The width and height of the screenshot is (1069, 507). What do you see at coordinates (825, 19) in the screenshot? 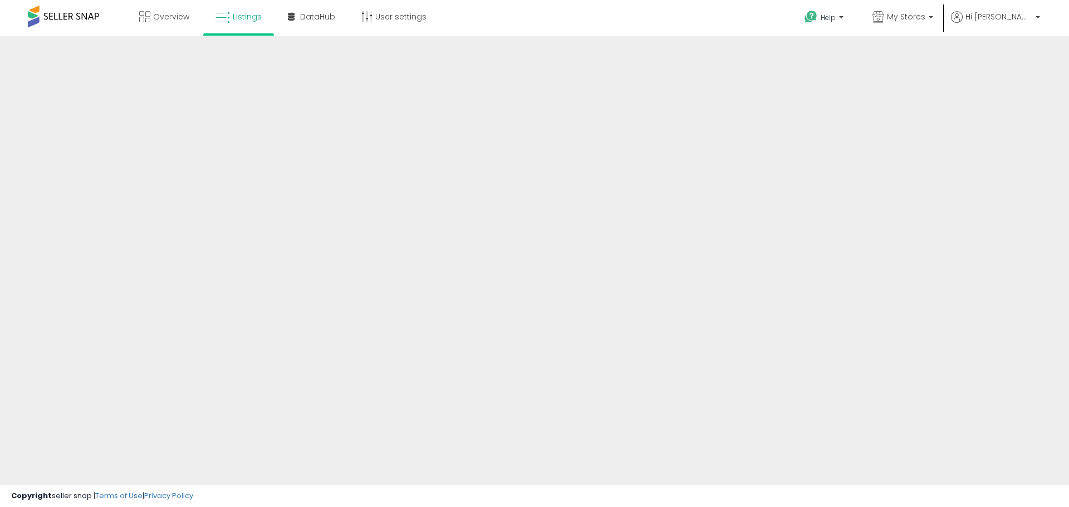
I see `a: Help` at bounding box center [825, 19].